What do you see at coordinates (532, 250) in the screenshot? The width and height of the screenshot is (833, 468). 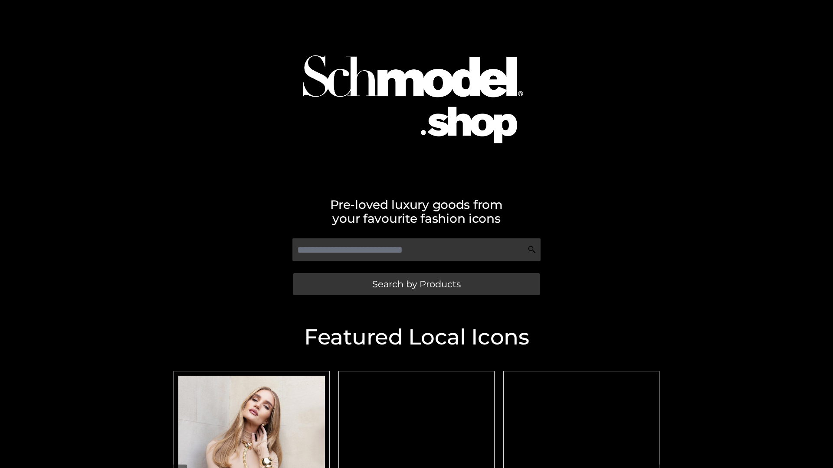 I see `img: Search Icon` at bounding box center [532, 250].